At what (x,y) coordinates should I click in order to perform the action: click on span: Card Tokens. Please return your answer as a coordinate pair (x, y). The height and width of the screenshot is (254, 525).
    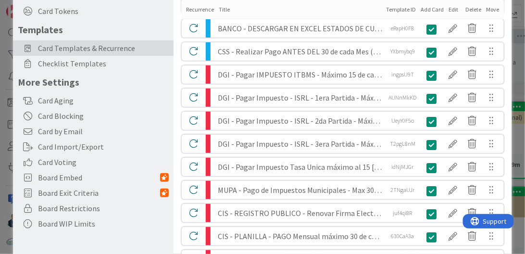
    Looking at the image, I should click on (103, 11).